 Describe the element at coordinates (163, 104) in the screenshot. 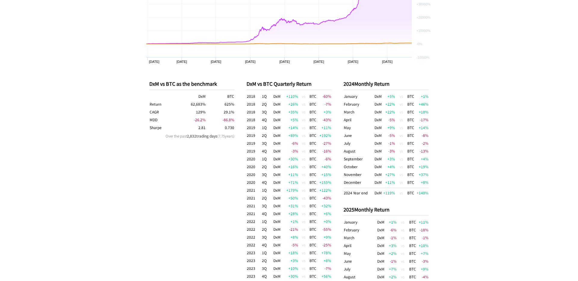

I see `th: Return` at that location.